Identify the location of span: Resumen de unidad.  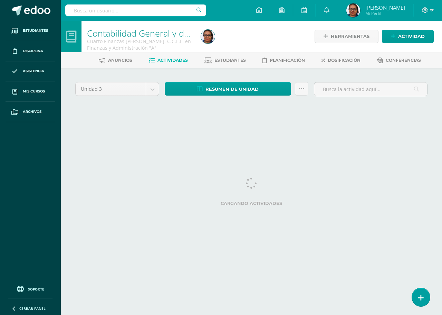
(232, 89).